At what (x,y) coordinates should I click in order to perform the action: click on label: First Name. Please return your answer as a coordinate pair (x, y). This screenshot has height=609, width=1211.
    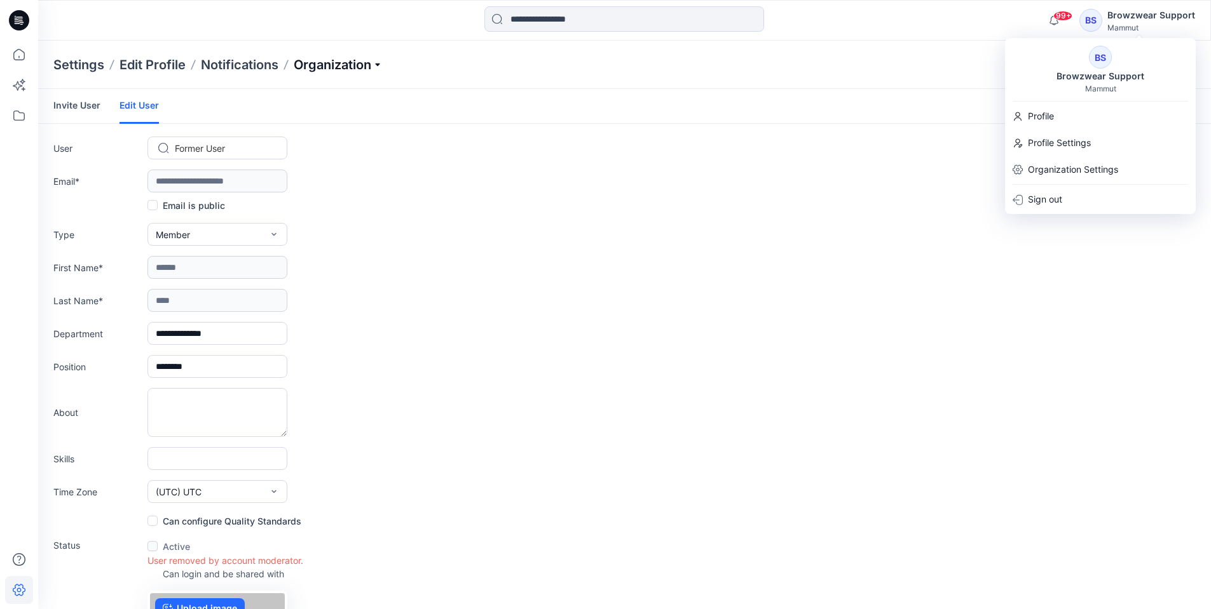
    Looking at the image, I should click on (98, 268).